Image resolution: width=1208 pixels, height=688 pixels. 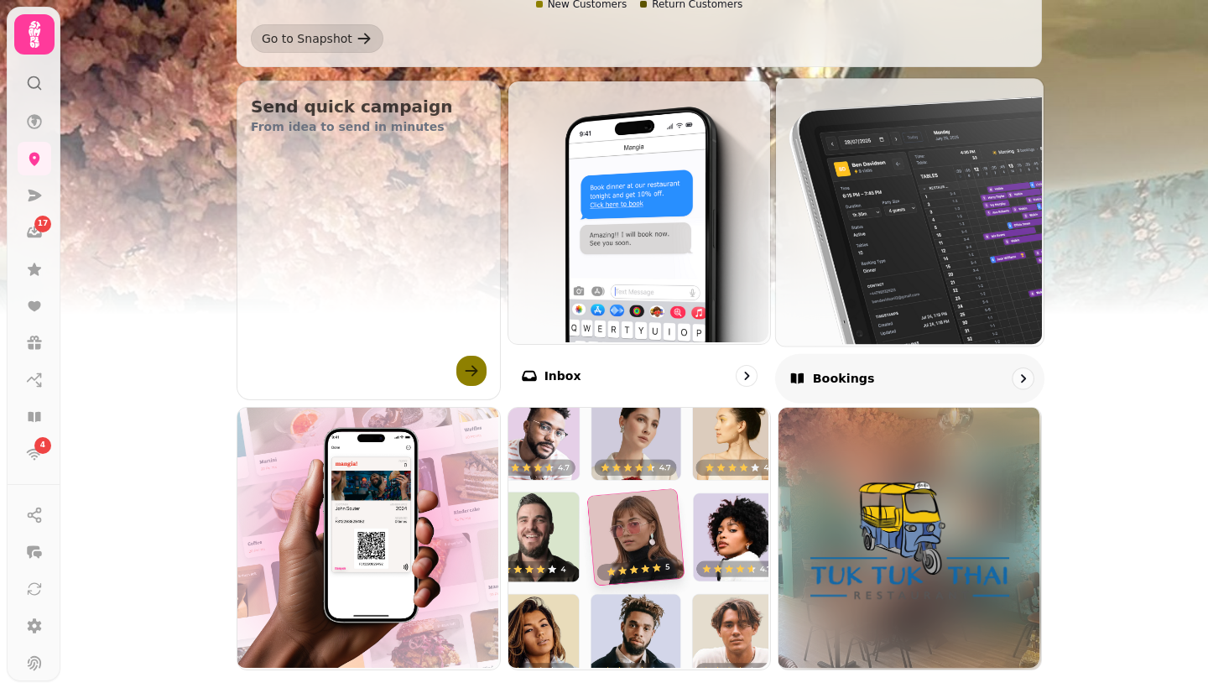 I want to click on span: 4, so click(x=43, y=445).